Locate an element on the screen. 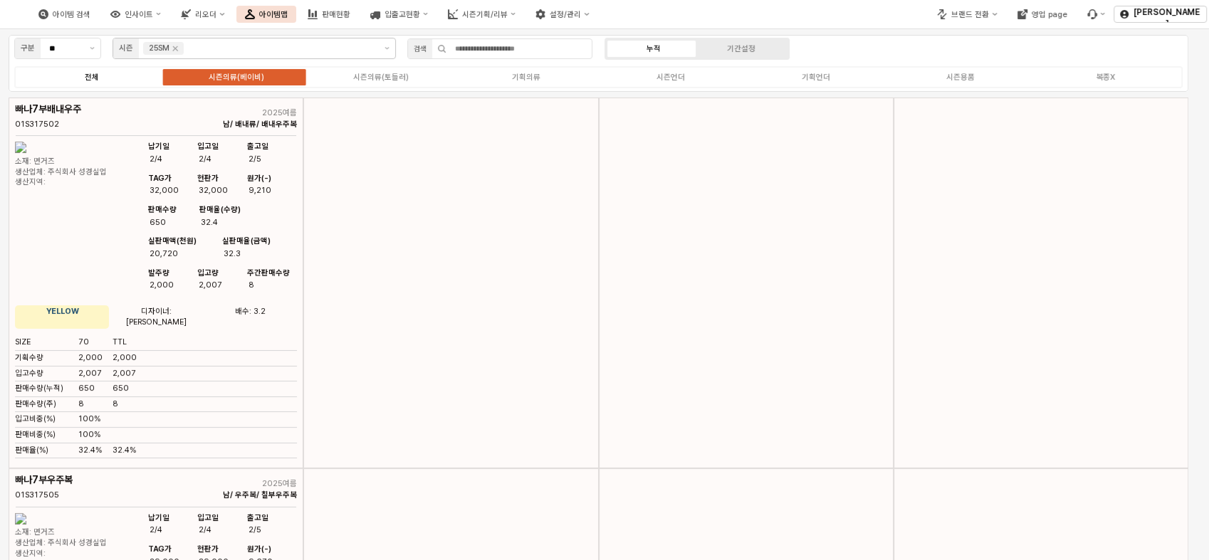 This screenshot has width=1209, height=560. button: 시즌기획/리뷰 is located at coordinates (481, 14).